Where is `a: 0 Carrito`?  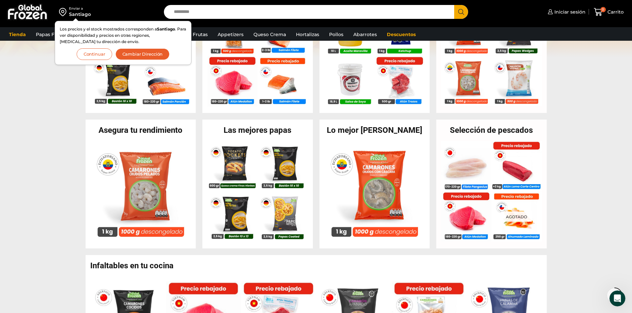 a: 0 Carrito is located at coordinates (608, 12).